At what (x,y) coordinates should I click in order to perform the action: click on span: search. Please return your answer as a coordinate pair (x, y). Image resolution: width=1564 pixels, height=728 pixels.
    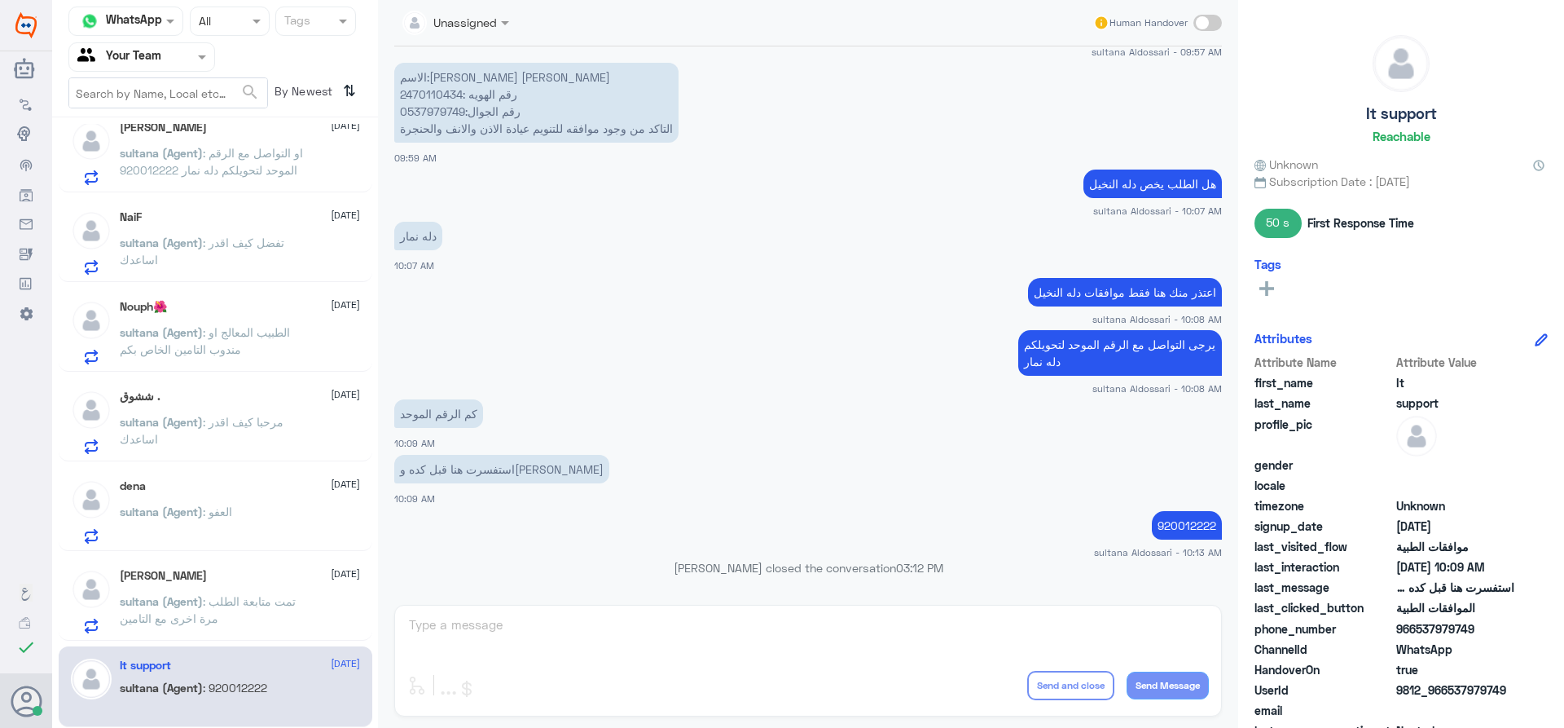
    Looking at the image, I should click on (250, 92).